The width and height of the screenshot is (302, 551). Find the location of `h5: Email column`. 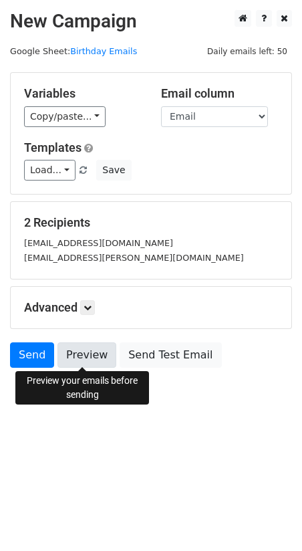

h5: Email column is located at coordinates (219, 94).